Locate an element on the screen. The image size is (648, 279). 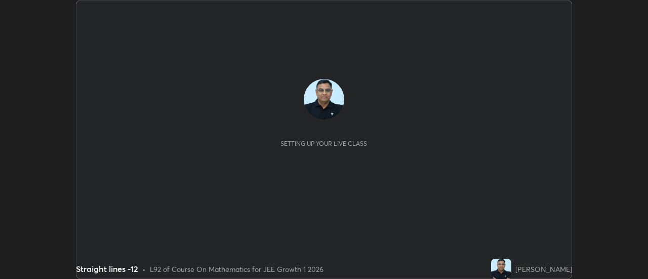
div: L92 of Course On Mathematics for JEE Growth 1 2026 is located at coordinates (237, 269).